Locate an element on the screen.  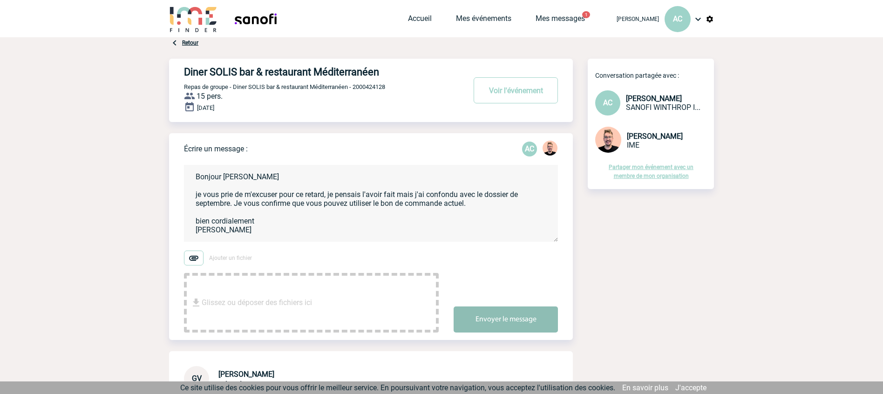
div: Alexandra COIGNARD is located at coordinates (530, 149).